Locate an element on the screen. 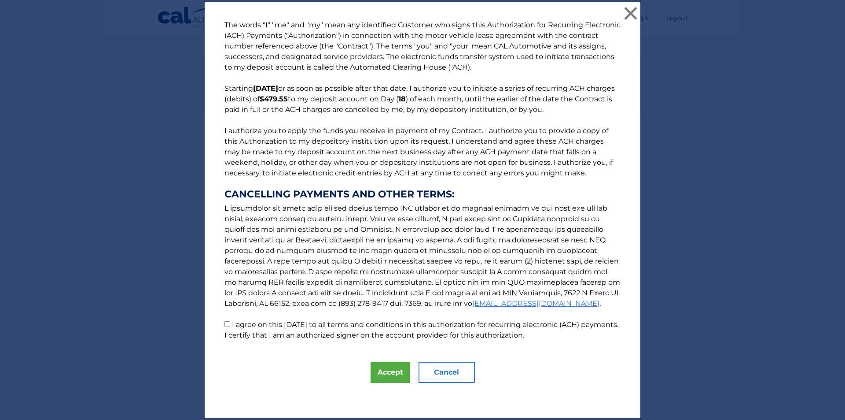 This screenshot has height=420, width=845. button: Cancel is located at coordinates (447, 372).